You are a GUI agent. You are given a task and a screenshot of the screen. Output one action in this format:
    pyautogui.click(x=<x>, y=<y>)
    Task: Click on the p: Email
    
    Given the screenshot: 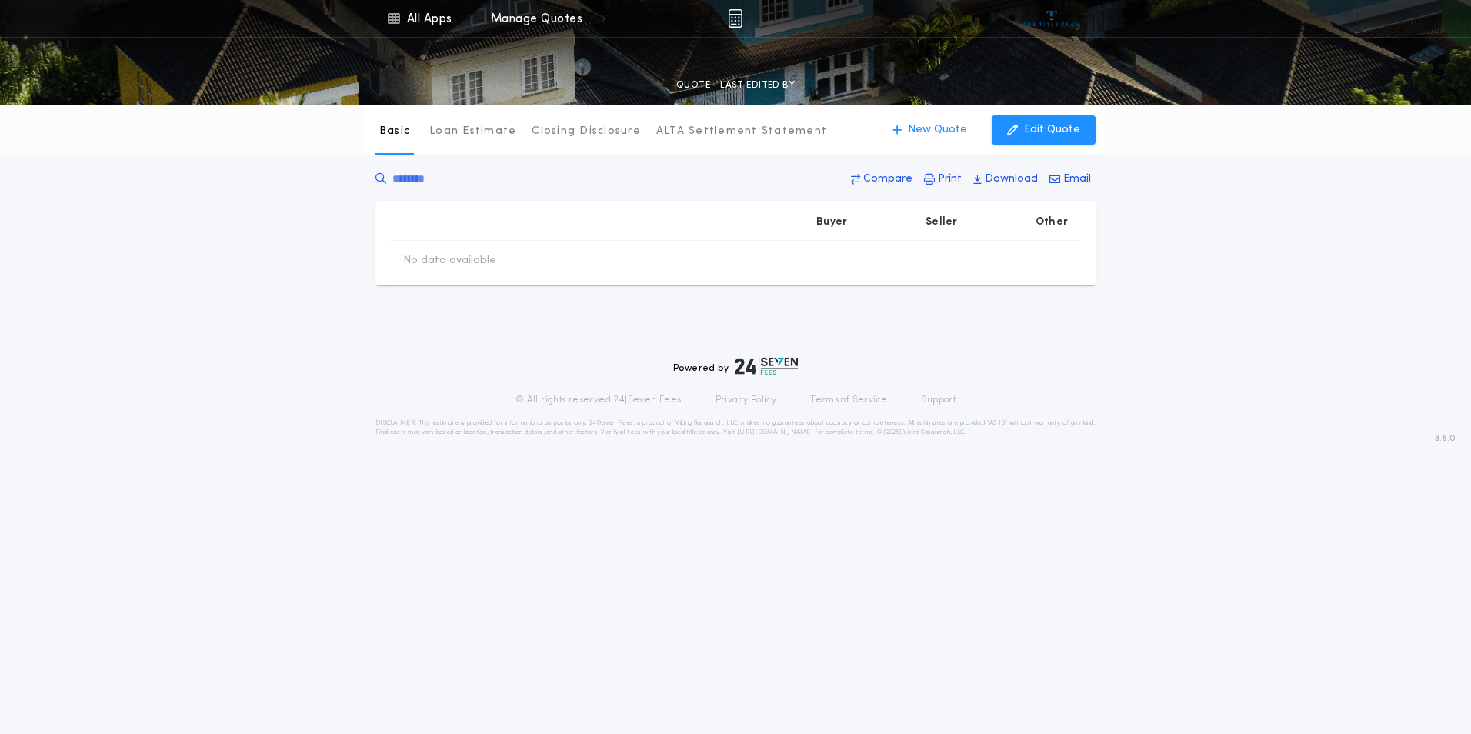 What is the action you would take?
    pyautogui.click(x=1077, y=179)
    